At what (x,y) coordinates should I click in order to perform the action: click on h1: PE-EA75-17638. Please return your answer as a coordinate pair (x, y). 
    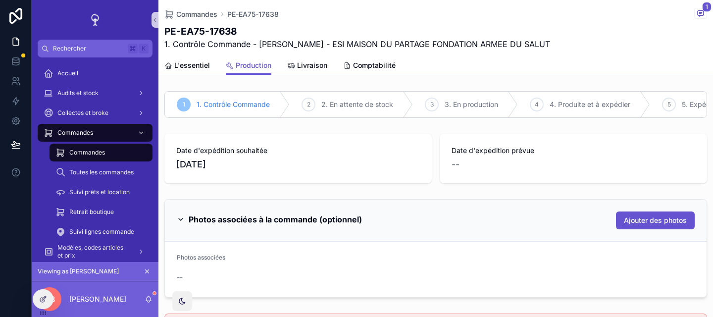
    Looking at the image, I should click on (357, 31).